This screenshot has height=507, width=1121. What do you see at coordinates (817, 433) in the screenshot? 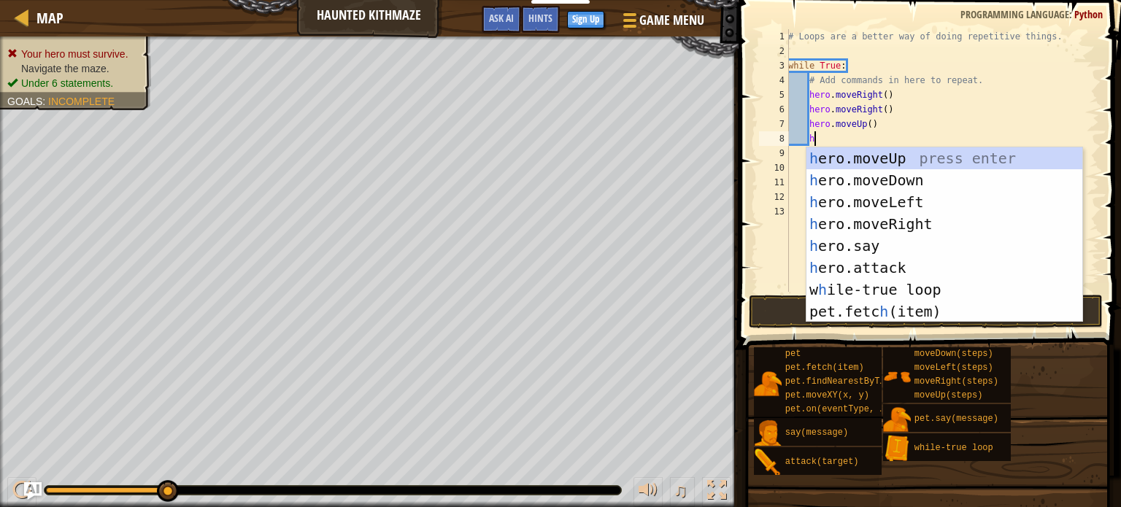
I see `span: say(message)` at bounding box center [817, 433].